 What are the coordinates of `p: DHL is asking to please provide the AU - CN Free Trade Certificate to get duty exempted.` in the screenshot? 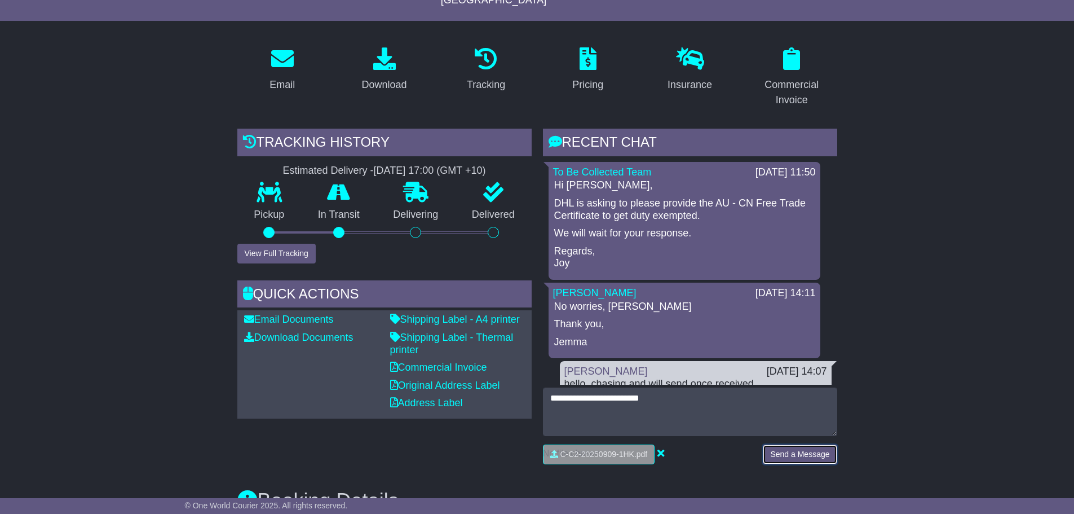 It's located at (685, 209).